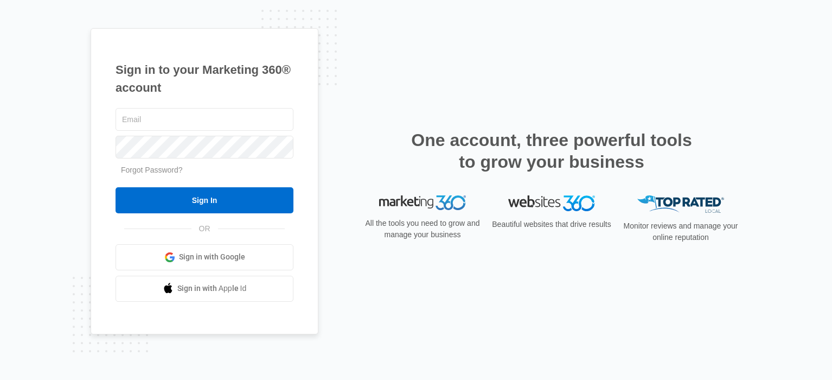 The height and width of the screenshot is (380, 832). What do you see at coordinates (551, 224) in the screenshot?
I see `p: Beautiful websites that drive results` at bounding box center [551, 224].